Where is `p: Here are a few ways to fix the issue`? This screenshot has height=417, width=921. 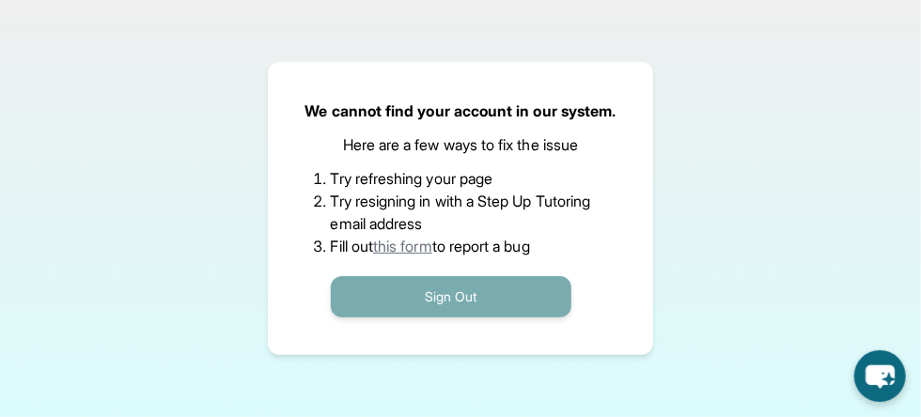 p: Here are a few ways to fix the issue is located at coordinates (460, 145).